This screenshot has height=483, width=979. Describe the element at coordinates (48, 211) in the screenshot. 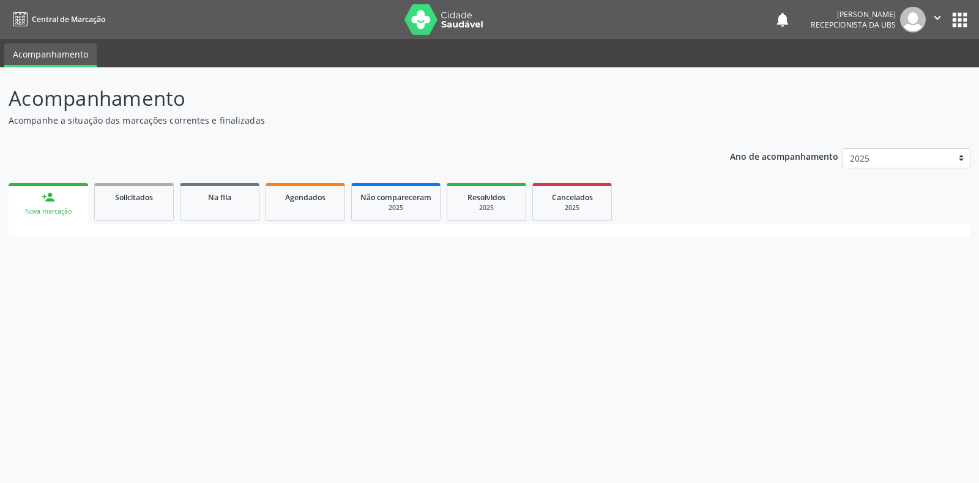

I see `div: Nova marcação` at that location.